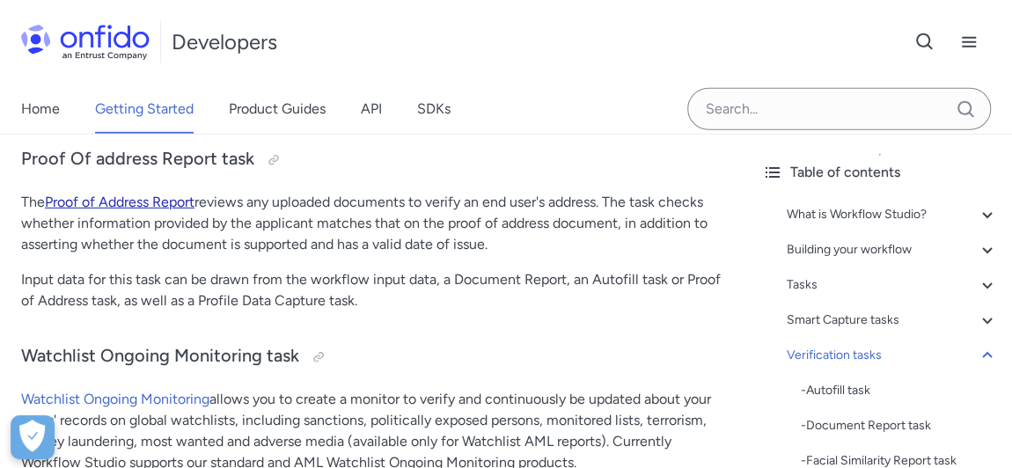 This screenshot has height=468, width=1012. What do you see at coordinates (900, 391) in the screenshot?
I see `a: -Autofill task` at bounding box center [900, 391].